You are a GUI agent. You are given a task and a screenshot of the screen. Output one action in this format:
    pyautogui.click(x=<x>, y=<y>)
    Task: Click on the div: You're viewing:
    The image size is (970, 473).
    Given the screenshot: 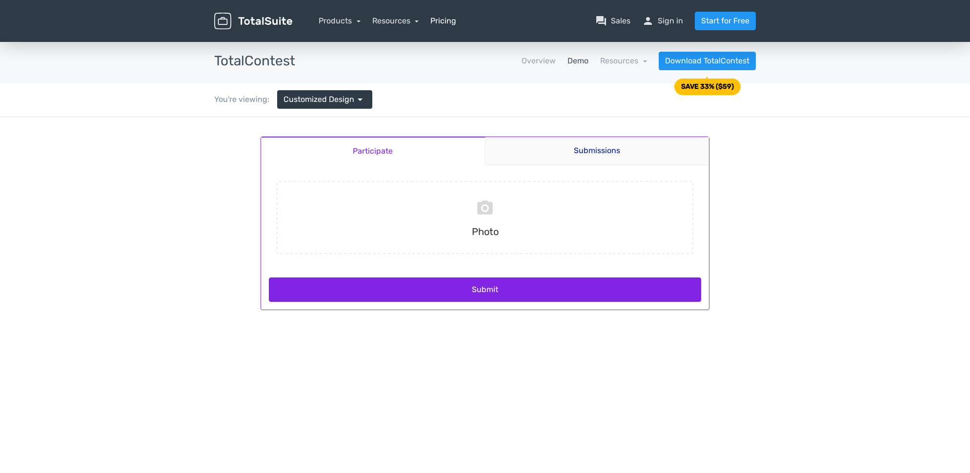 What is the action you would take?
    pyautogui.click(x=245, y=100)
    